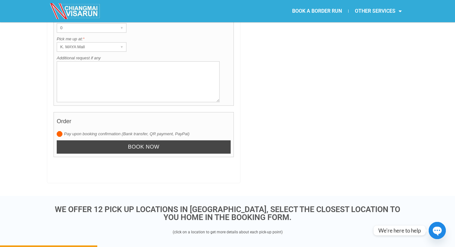 The width and height of the screenshot is (455, 247). What do you see at coordinates (144, 123) in the screenshot?
I see `h4: Order` at bounding box center [144, 123].